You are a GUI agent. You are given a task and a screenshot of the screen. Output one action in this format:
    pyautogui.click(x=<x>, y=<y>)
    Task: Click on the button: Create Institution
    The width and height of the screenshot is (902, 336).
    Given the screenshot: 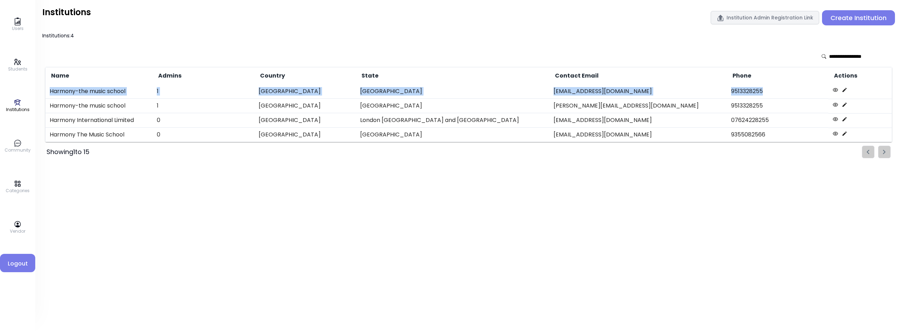 What is the action you would take?
    pyautogui.click(x=858, y=18)
    